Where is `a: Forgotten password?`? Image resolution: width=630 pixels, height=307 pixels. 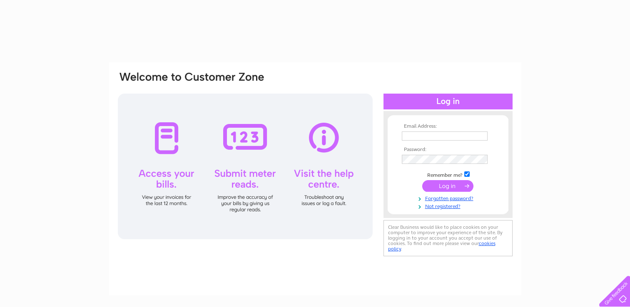
a: Forgotten password? is located at coordinates (449, 198).